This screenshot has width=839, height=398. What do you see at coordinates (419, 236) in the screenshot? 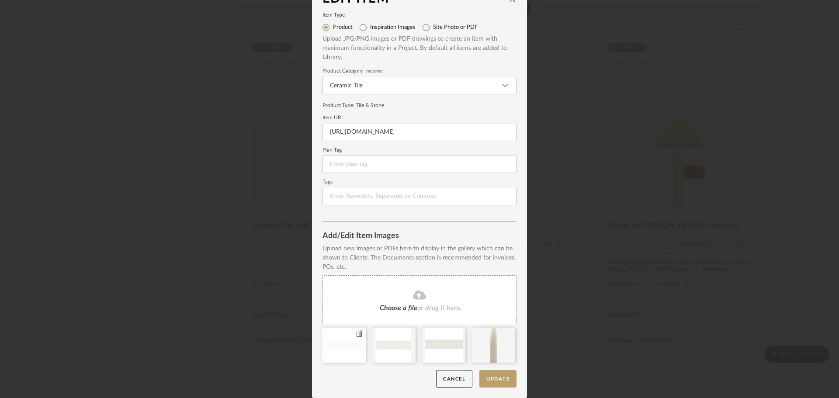
I see `div: Add/Edit Item Images` at bounding box center [419, 236].